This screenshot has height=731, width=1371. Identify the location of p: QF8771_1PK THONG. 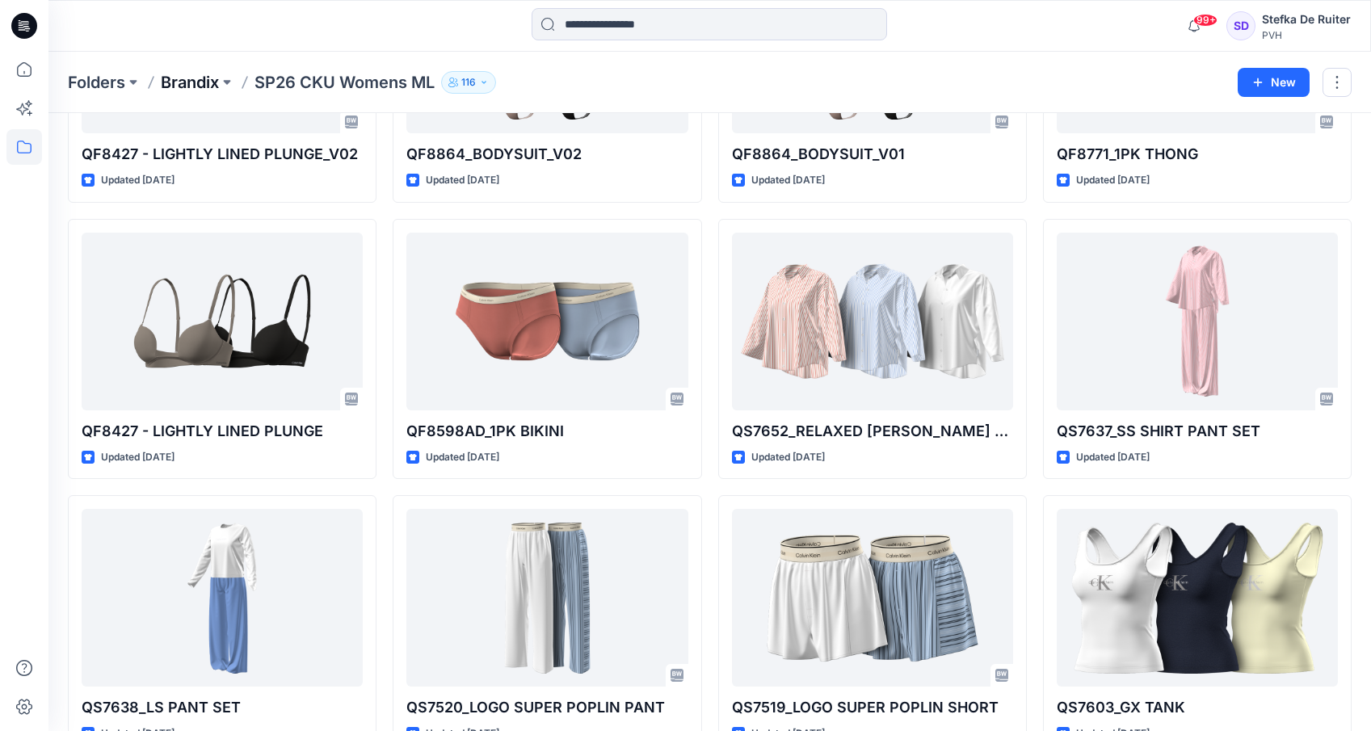
(1197, 154).